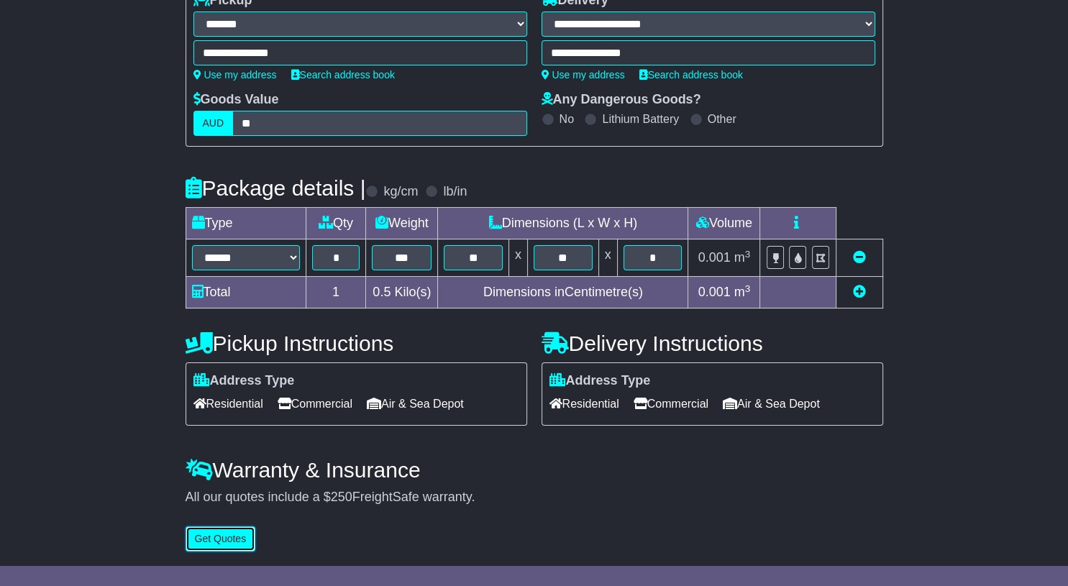 The height and width of the screenshot is (586, 1068). What do you see at coordinates (622, 100) in the screenshot?
I see `label: Any Dangerous Goods?` at bounding box center [622, 100].